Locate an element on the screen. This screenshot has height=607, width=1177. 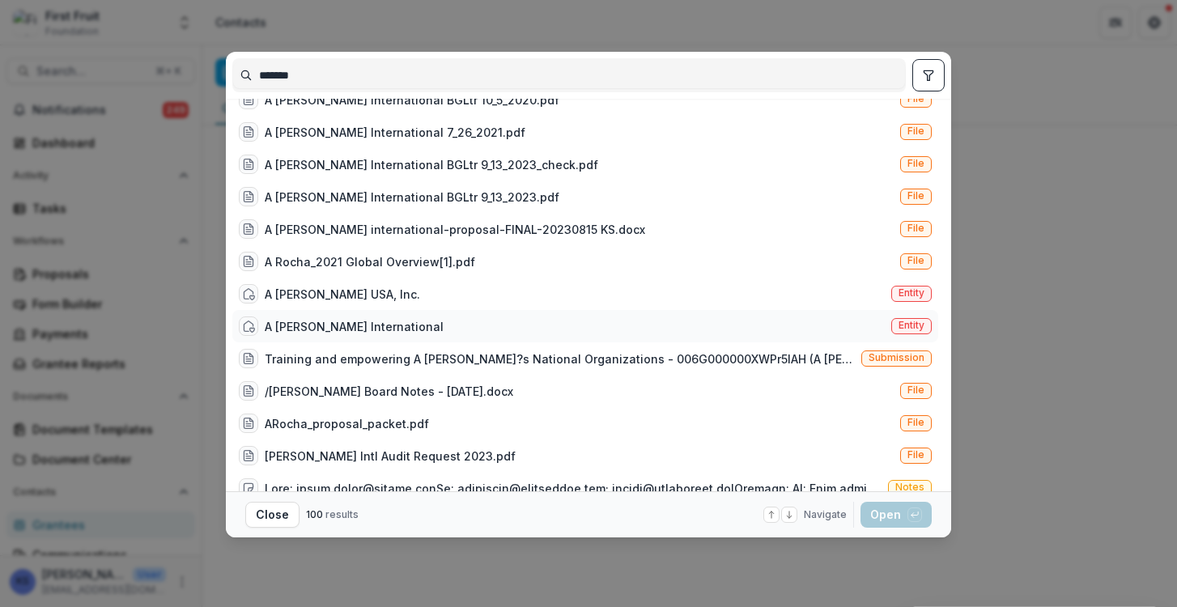
span: Submission is located at coordinates (896, 358).